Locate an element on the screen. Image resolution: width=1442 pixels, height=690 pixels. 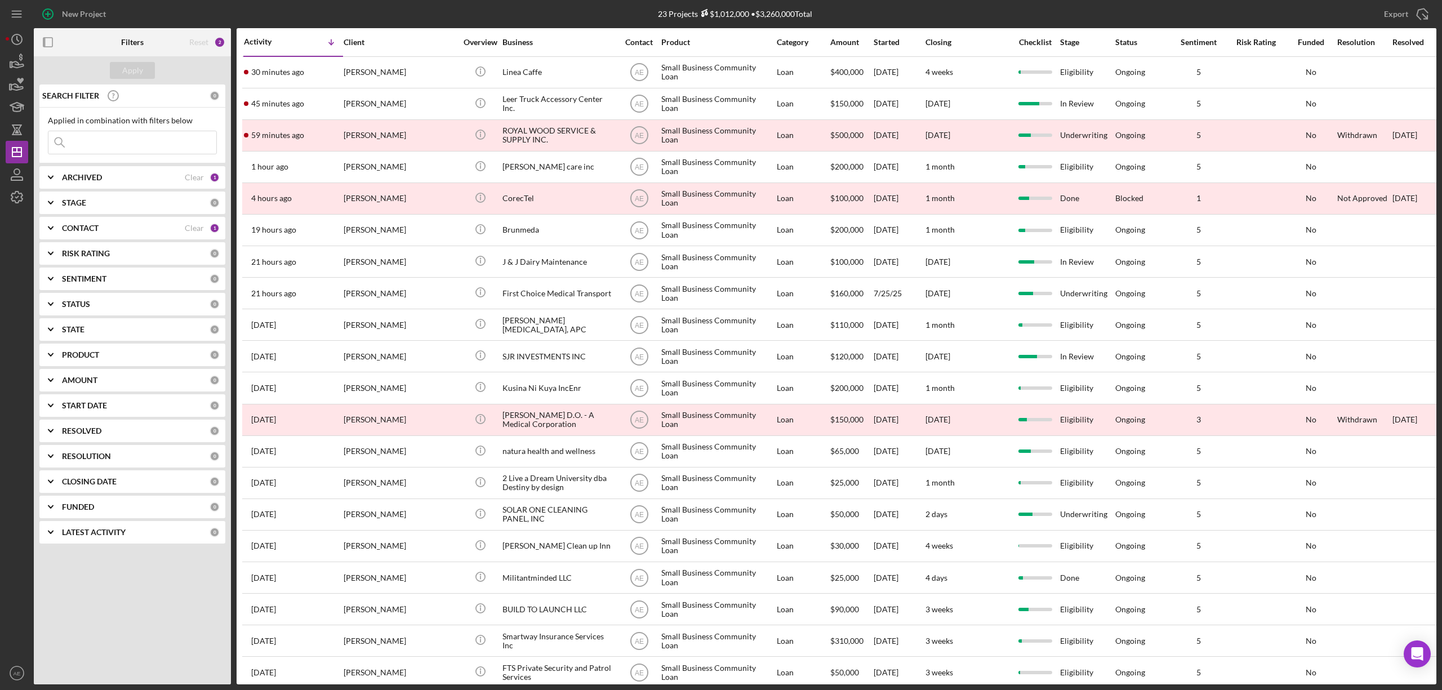
b: ARCHIVED is located at coordinates (82, 177).